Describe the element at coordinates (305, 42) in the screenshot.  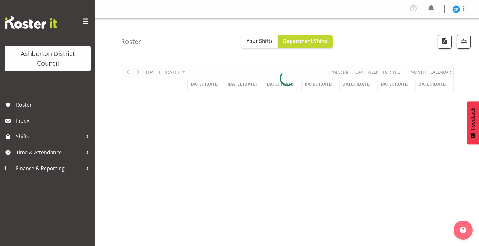
I see `button: Department Shifts` at that location.